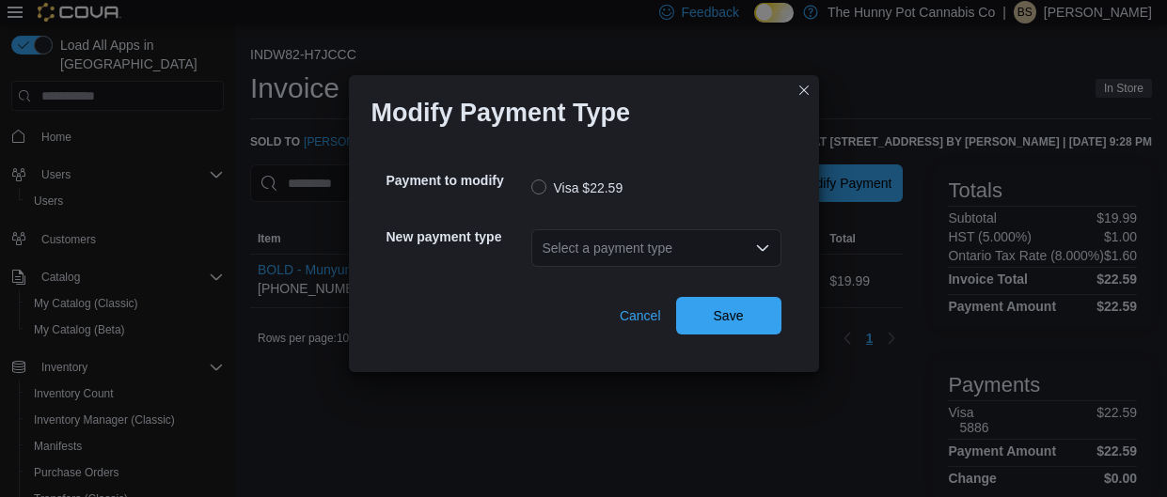 This screenshot has width=1167, height=497. I want to click on h1: Modify Payment Type, so click(501, 113).